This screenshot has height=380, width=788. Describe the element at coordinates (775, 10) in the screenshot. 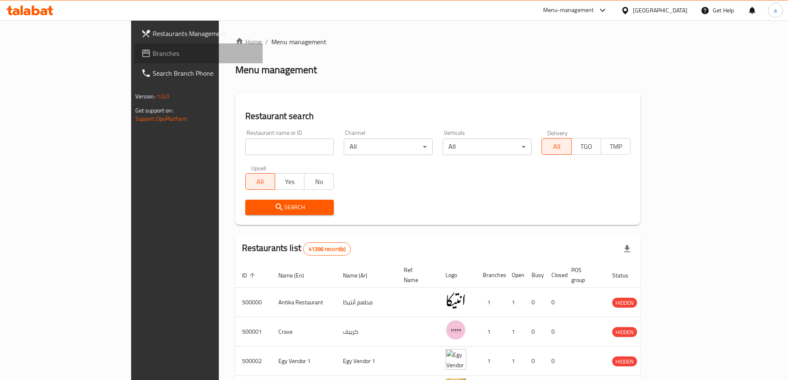

I see `span: a` at that location.